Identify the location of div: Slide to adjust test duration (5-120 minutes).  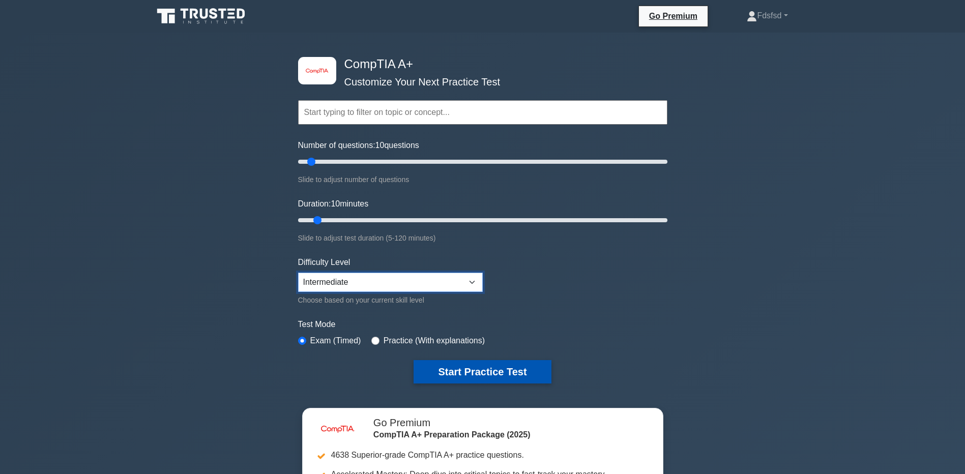
(483, 238).